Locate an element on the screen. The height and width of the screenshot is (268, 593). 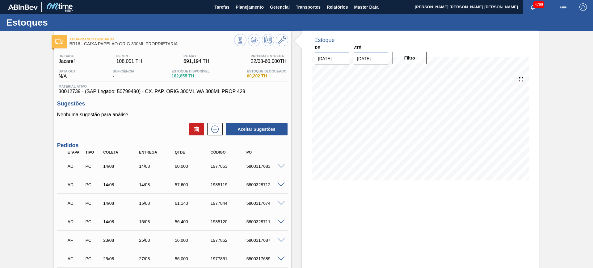
div: 5800317683 is located at coordinates (265, 166).